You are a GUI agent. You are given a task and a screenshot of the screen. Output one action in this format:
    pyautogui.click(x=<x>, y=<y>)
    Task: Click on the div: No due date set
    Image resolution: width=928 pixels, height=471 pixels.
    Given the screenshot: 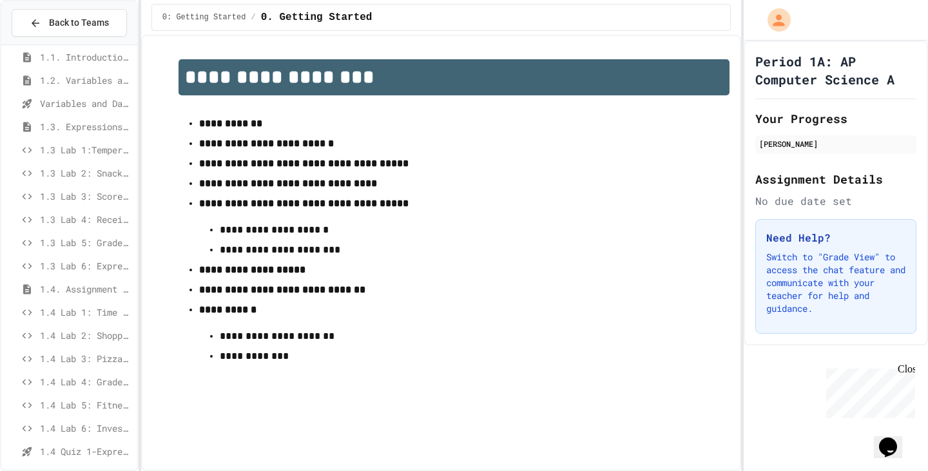 What is the action you would take?
    pyautogui.click(x=836, y=201)
    